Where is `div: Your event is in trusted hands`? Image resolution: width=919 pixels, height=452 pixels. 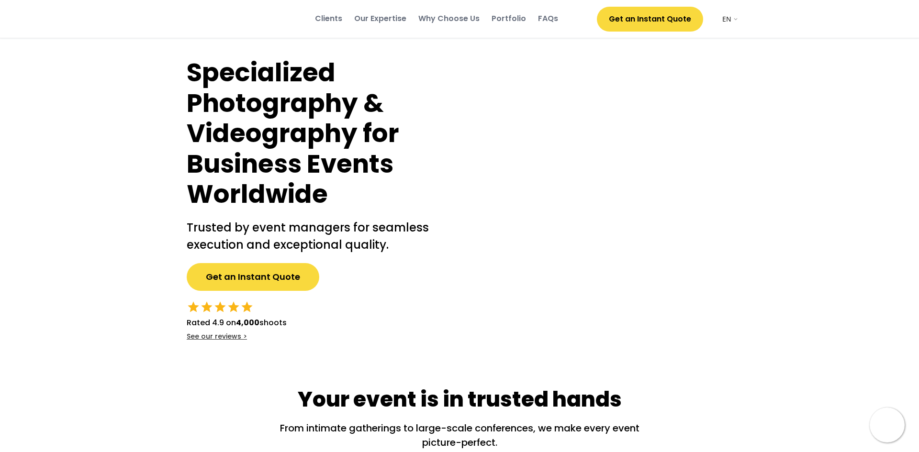
div: Your event is in trusted hands is located at coordinates (459, 399).